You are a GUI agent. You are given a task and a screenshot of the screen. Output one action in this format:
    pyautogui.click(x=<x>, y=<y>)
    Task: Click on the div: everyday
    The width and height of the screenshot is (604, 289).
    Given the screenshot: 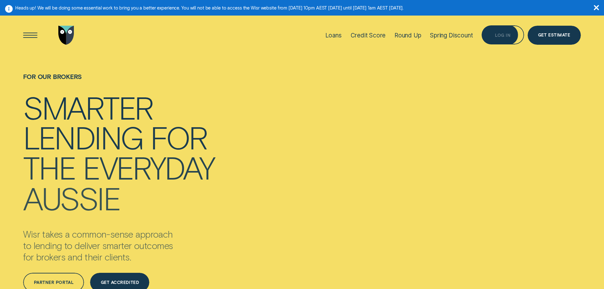 What is the action you would take?
    pyautogui.click(x=149, y=167)
    